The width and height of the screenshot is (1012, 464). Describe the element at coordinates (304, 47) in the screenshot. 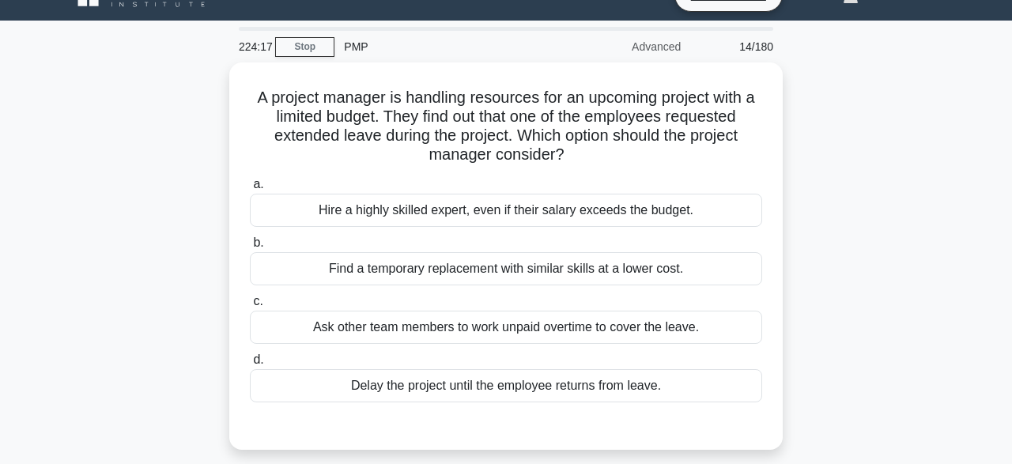

I see `a: Stop` at that location.